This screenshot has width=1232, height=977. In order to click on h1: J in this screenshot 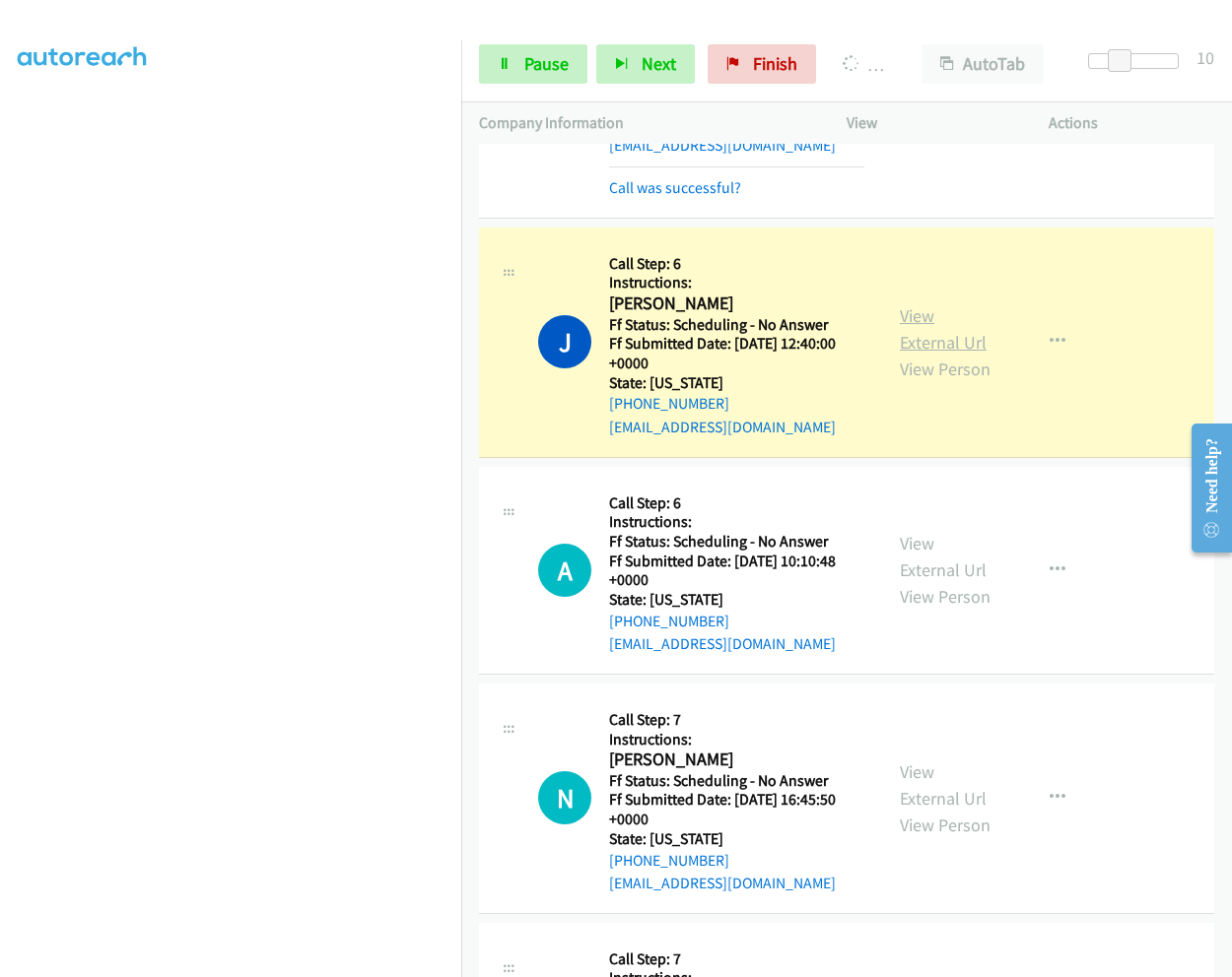, I will do `click(564, 341)`.